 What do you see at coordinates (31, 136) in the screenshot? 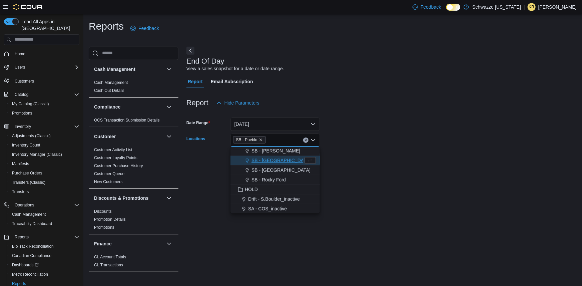
I see `span: Adjustments (Classic)` at bounding box center [31, 136].